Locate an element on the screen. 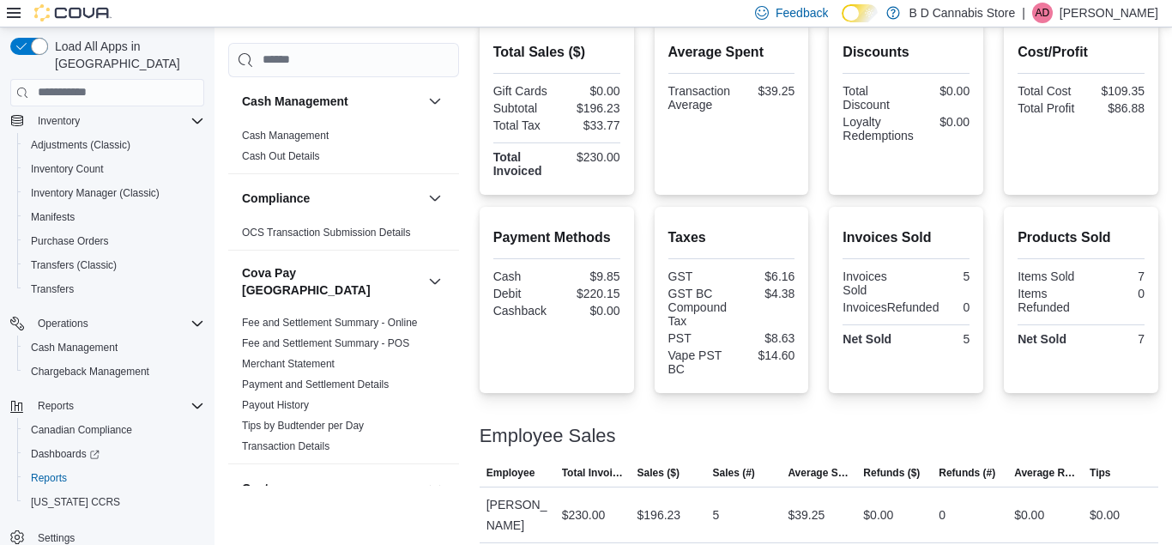 The height and width of the screenshot is (545, 1172). div: $39.25 is located at coordinates (765, 91).